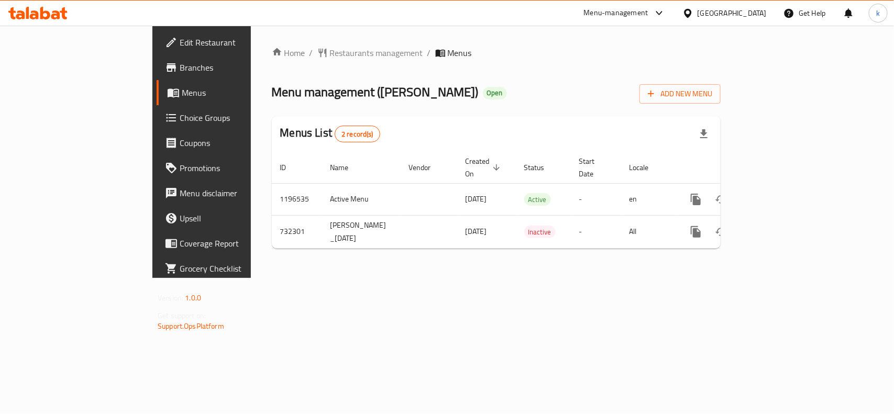 The image size is (894, 414). What do you see at coordinates (236, 168) in the screenshot?
I see `span: Promotions` at bounding box center [236, 168].